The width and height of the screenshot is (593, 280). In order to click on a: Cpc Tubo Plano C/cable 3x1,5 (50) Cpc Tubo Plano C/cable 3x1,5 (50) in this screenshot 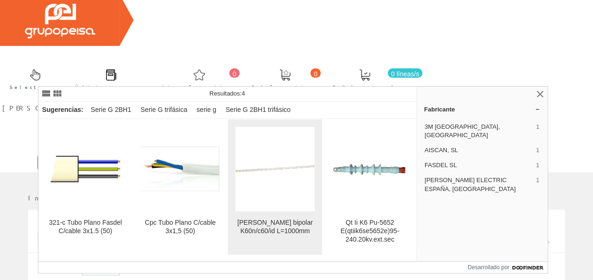, I will do `click(180, 187)`.